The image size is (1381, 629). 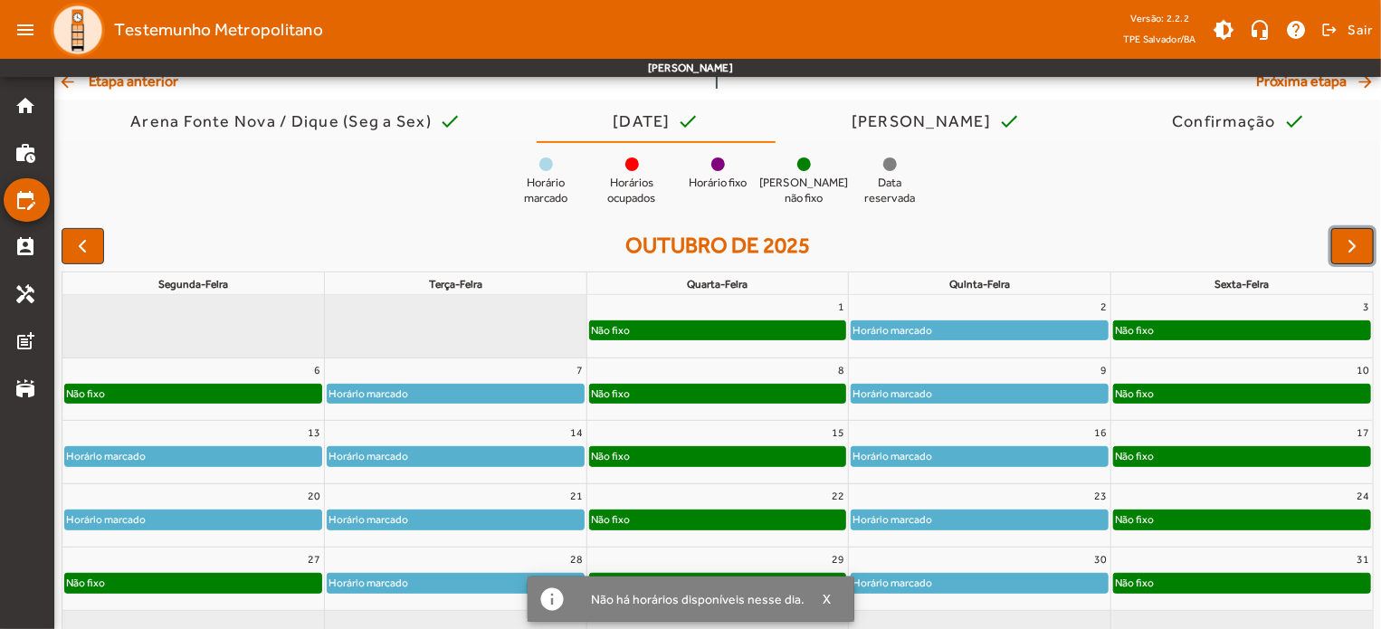 I want to click on a: terça-feira, so click(x=455, y=284).